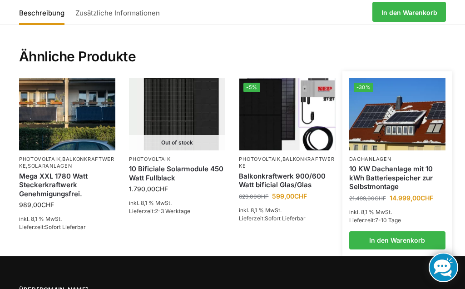 The height and width of the screenshot is (289, 465). I want to click on a: 10 KW Dachanlage mit 10 kWh Batteriespeicher zur Selbstmontage, so click(397, 177).